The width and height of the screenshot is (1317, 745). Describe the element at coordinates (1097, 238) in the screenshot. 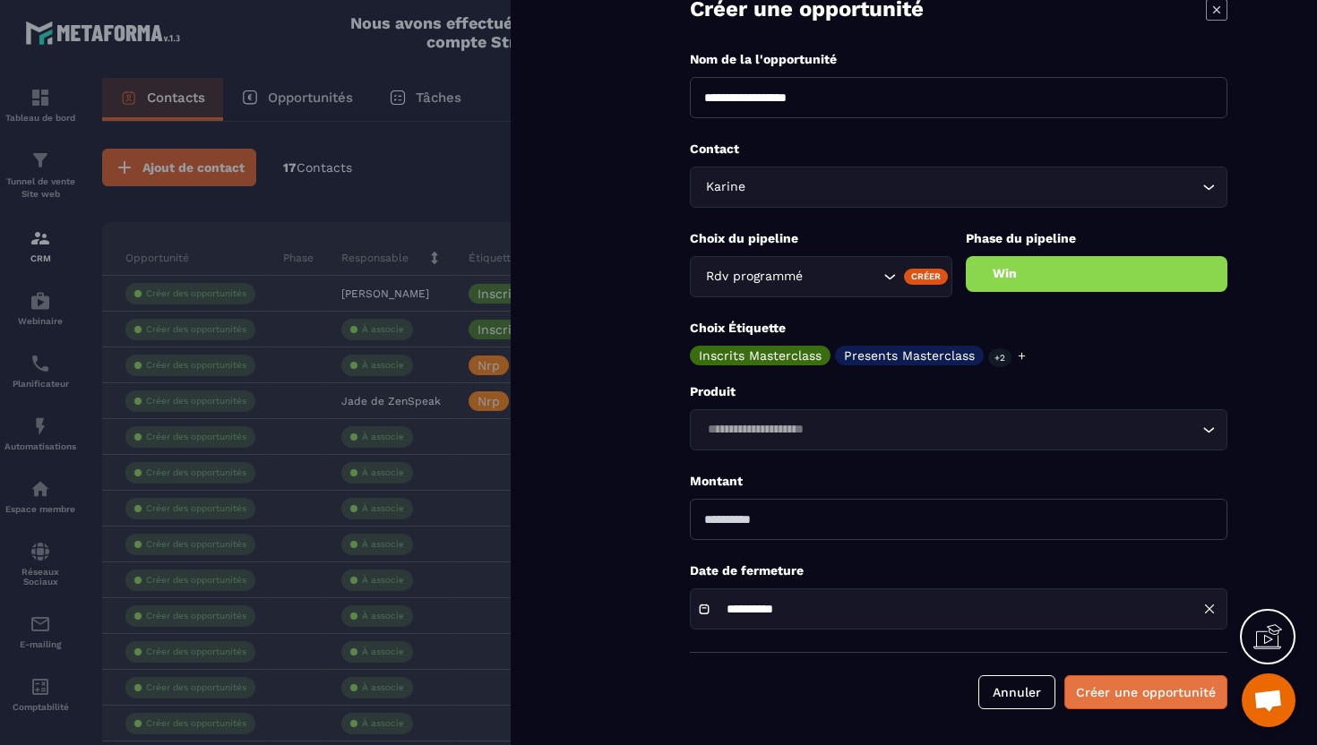

I see `p: Phase du pipeline` at that location.